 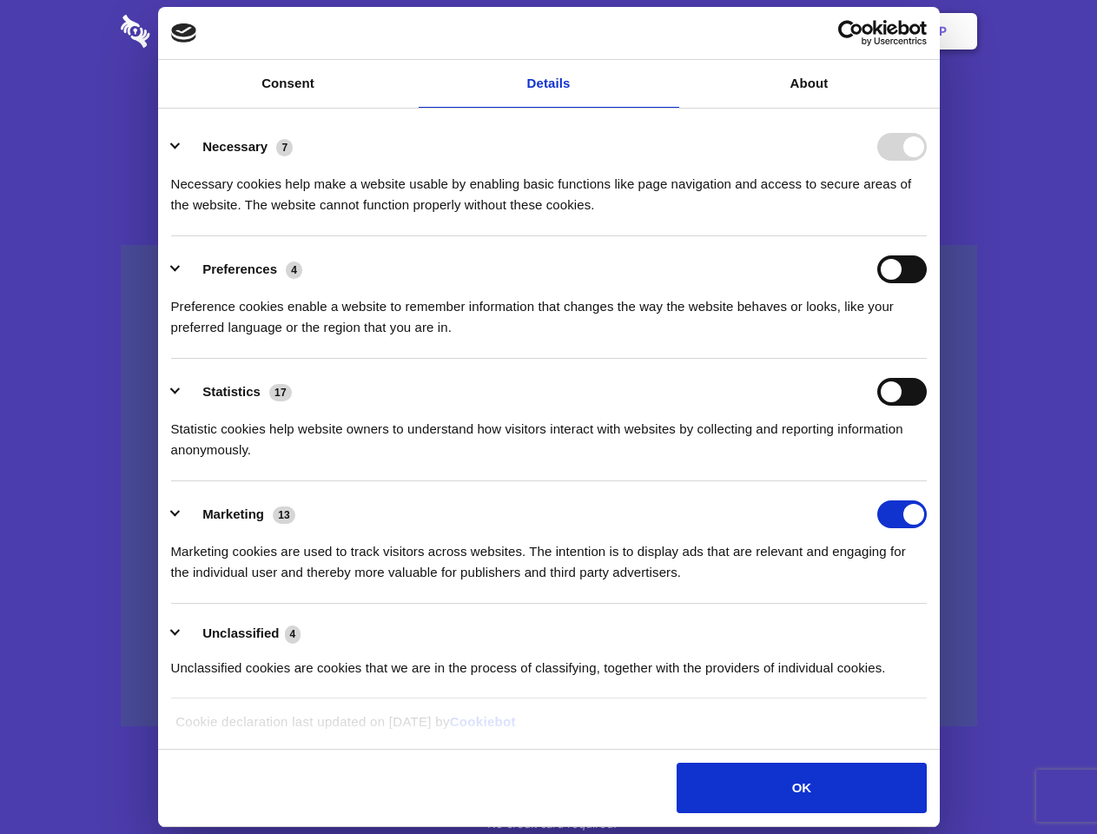 I want to click on label: Statistics, so click(x=231, y=391).